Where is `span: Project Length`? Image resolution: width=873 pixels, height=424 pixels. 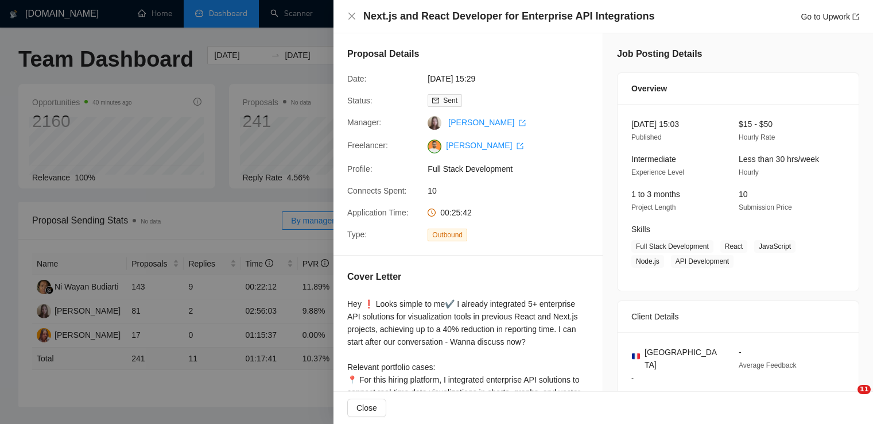 span: Project Length is located at coordinates (653, 207).